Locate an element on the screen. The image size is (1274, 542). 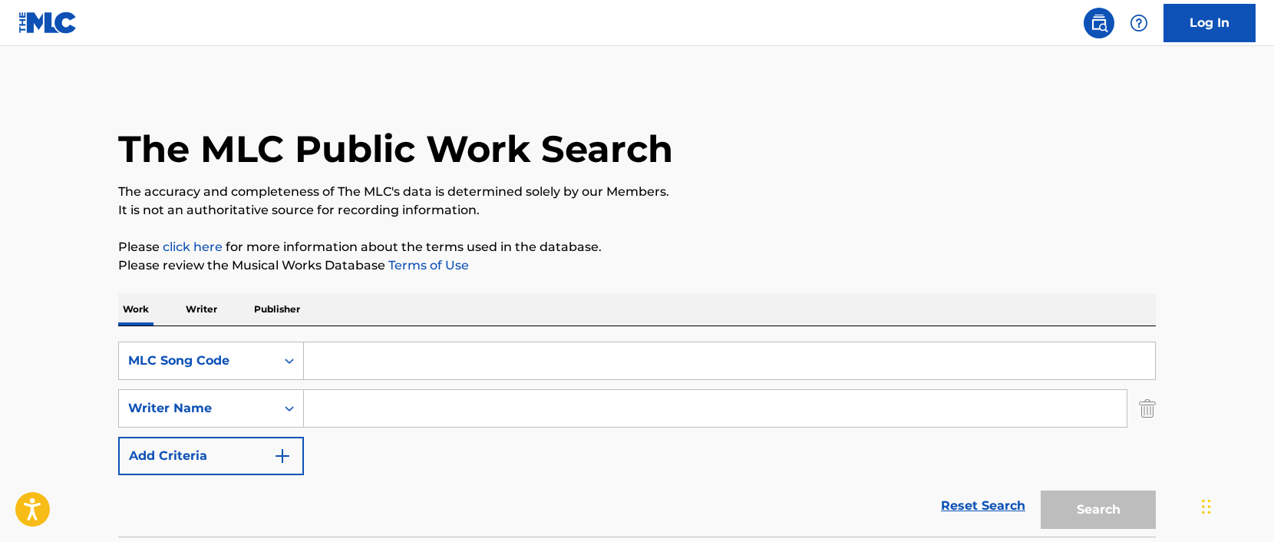
div: Chat Widget is located at coordinates (1236, 505).